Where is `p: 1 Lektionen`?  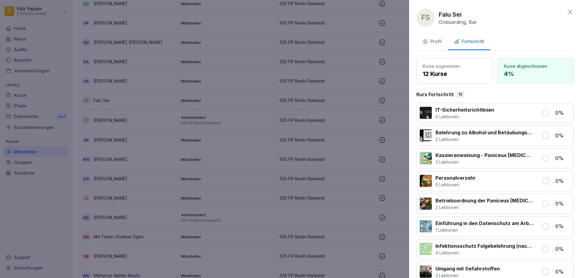
p: 1 Lektionen is located at coordinates (484, 230).